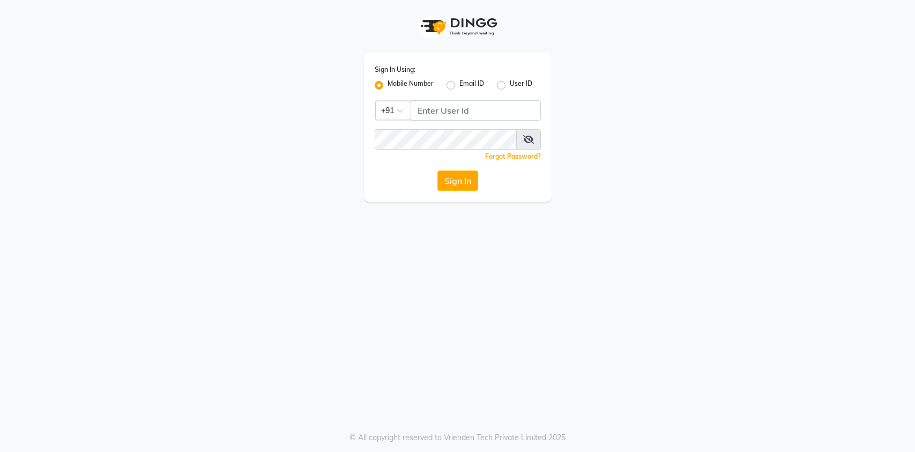  Describe the element at coordinates (458, 181) in the screenshot. I see `button: Sign In` at that location.